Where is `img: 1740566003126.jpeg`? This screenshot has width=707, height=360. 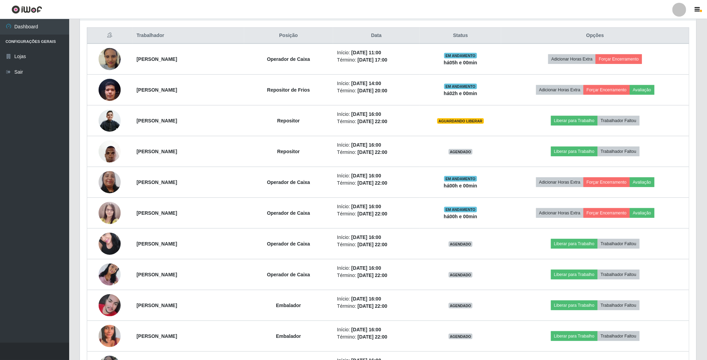
img: 1740566003126.jpeg is located at coordinates (110, 90).